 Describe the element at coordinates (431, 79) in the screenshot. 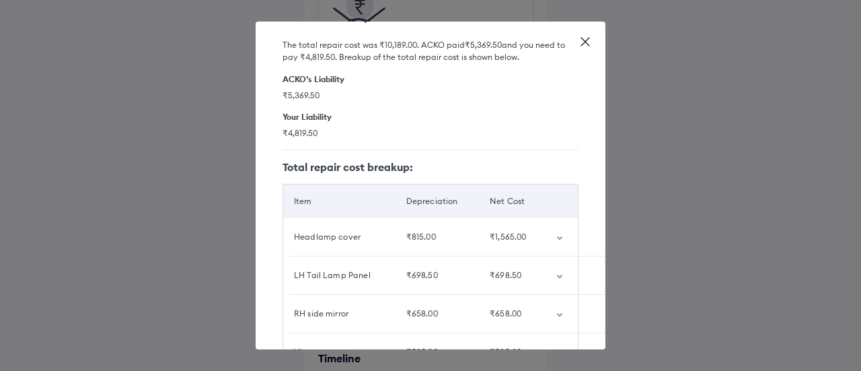

I see `h6: ACKO’s Liability` at that location.